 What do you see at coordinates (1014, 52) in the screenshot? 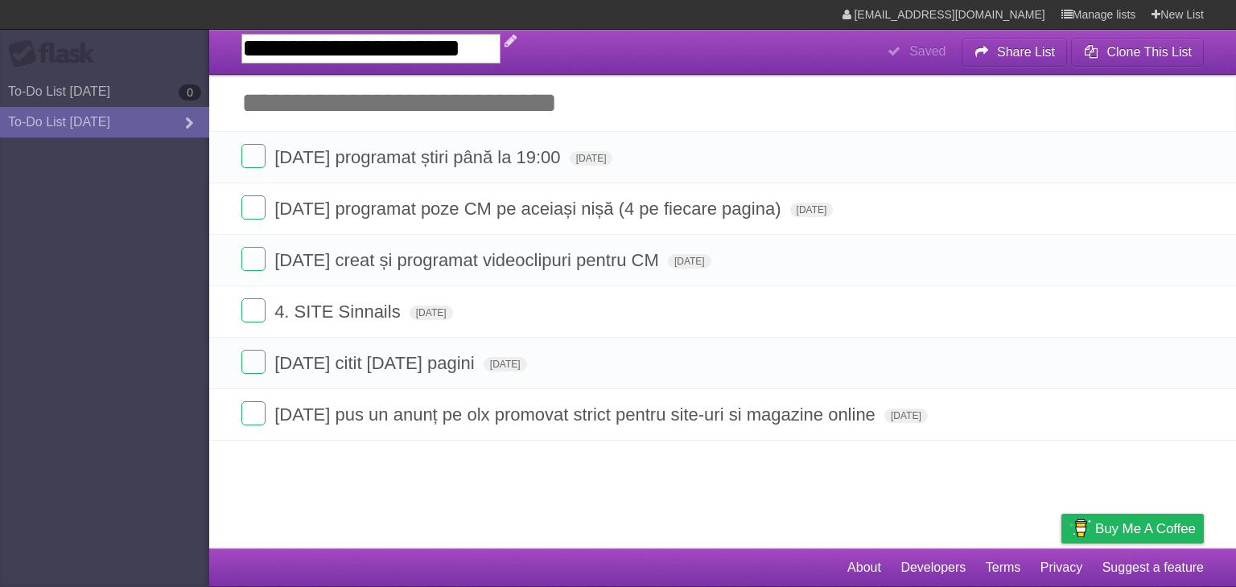
I see `button: Share List` at bounding box center [1014, 52].